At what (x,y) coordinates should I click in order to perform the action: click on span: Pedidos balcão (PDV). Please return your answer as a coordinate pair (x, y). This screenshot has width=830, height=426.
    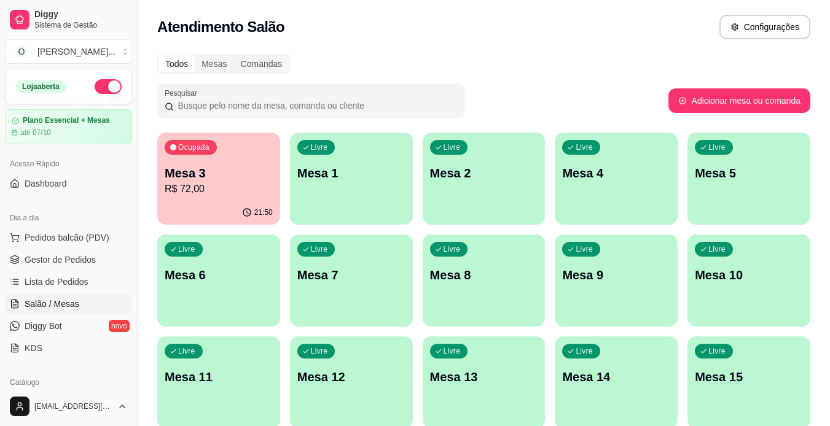
    Looking at the image, I should click on (67, 238).